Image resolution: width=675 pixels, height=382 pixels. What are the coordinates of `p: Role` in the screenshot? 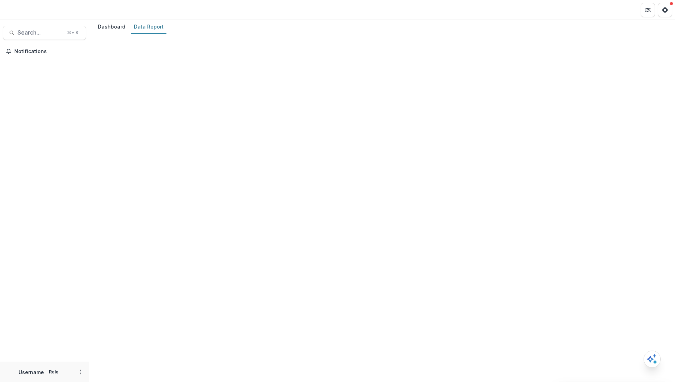 It's located at (54, 372).